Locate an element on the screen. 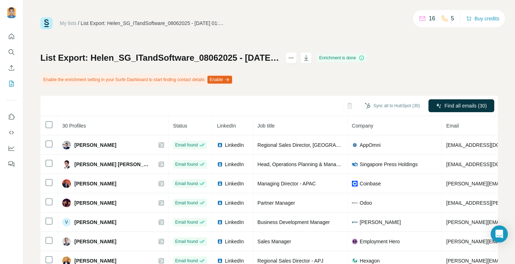  span: Partner Manager is located at coordinates (276, 203).